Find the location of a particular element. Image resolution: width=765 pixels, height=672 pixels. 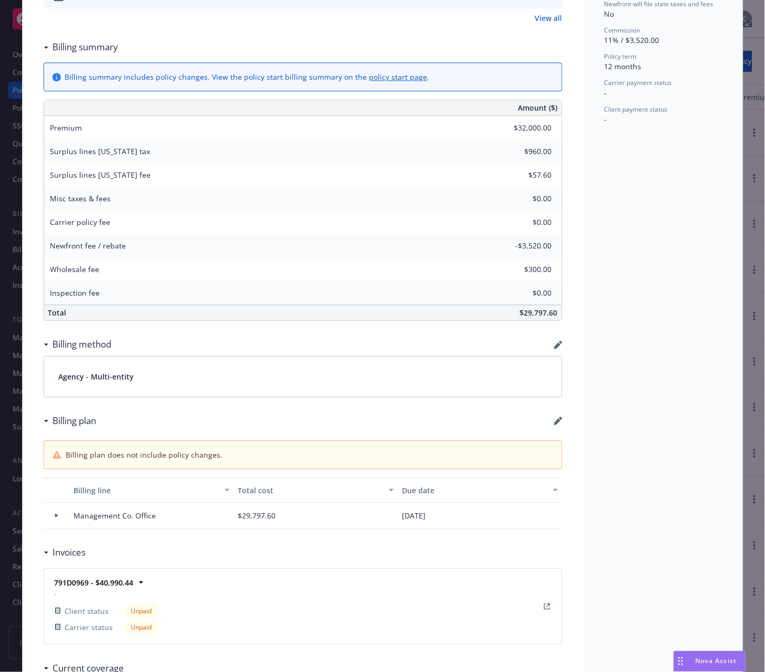

h3: Billing summary is located at coordinates (85, 47).